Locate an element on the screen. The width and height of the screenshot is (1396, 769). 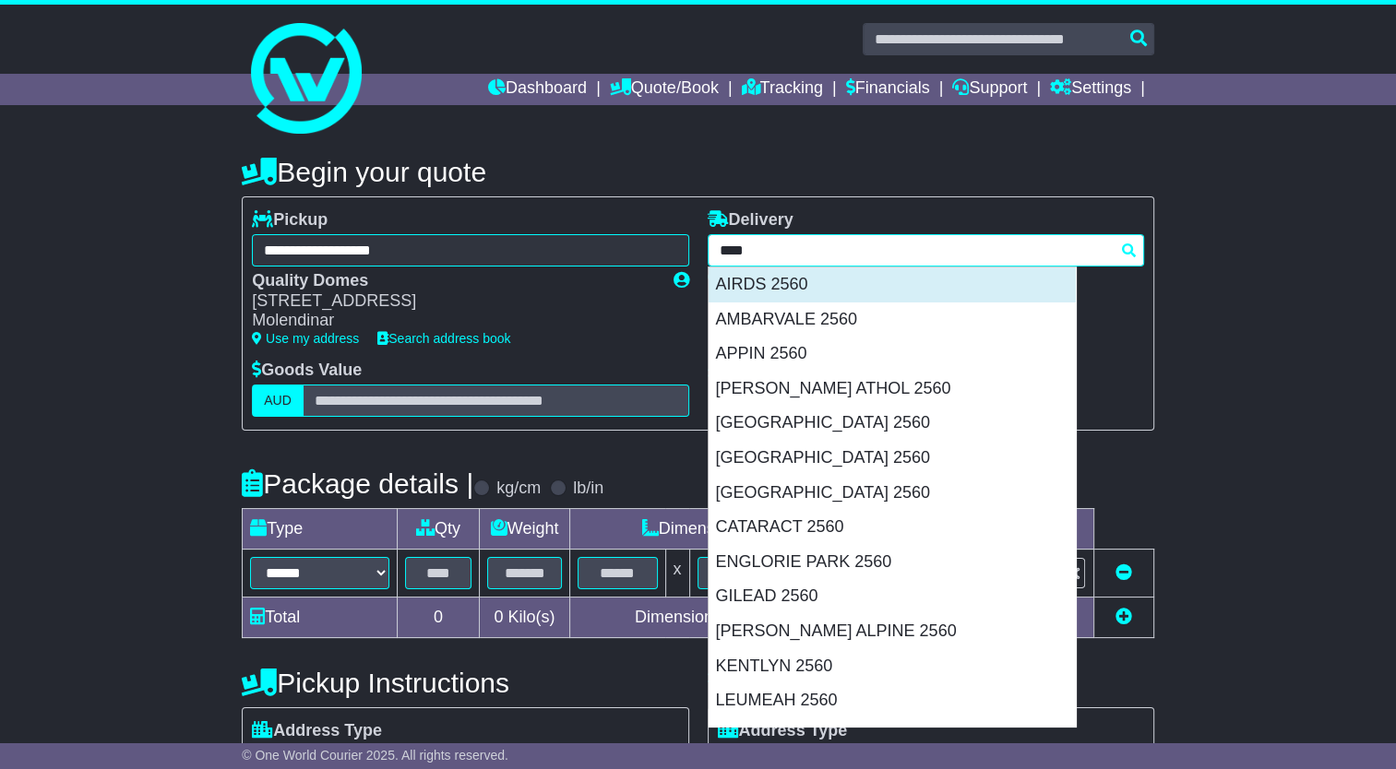
div: APPIN 2560 is located at coordinates (892, 354).